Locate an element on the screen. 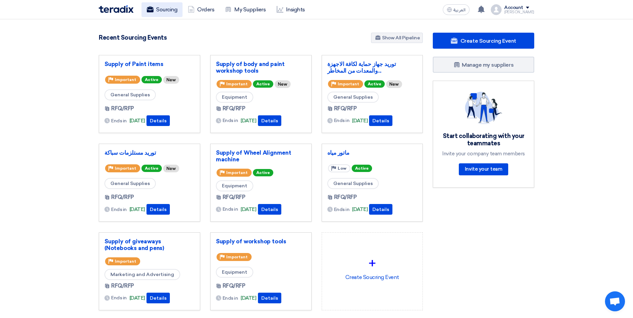  a: Supply of giveaways (Notebooks and pens) is located at coordinates (149, 245).